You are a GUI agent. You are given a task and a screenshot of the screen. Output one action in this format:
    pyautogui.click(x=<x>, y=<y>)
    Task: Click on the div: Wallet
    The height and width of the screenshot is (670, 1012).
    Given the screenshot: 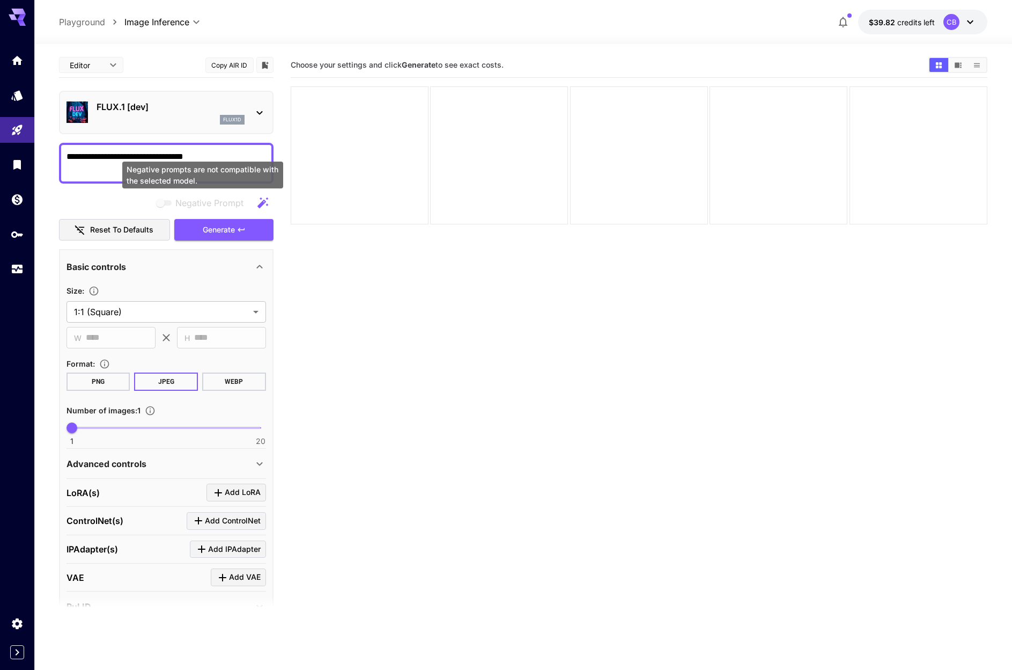 What is the action you would take?
    pyautogui.click(x=17, y=199)
    